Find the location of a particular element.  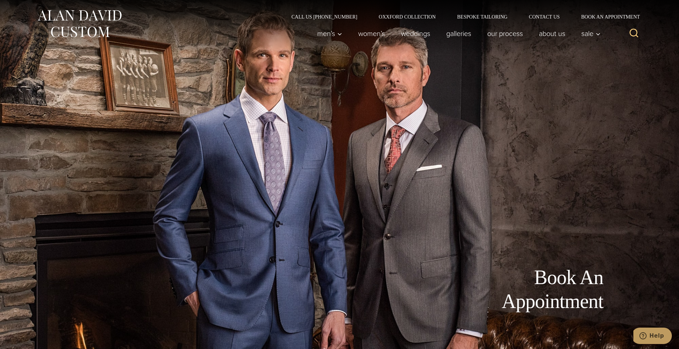

a: Women’s is located at coordinates (371, 34).